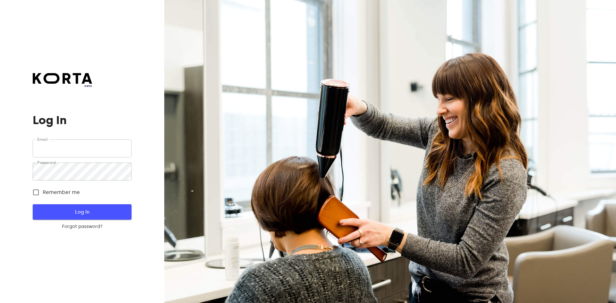 This screenshot has height=303, width=616. Describe the element at coordinates (82, 212) in the screenshot. I see `span: Log In` at that location.